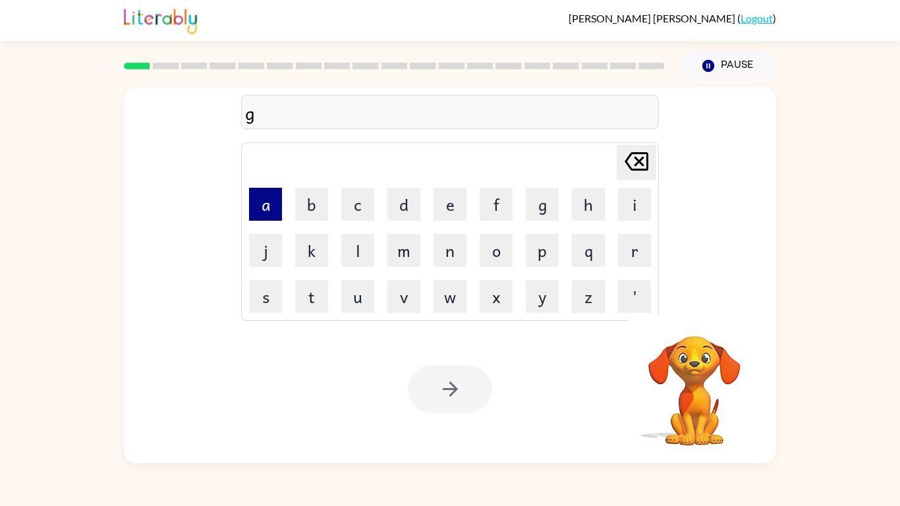 Image resolution: width=900 pixels, height=506 pixels. What do you see at coordinates (496, 250) in the screenshot?
I see `button: o` at bounding box center [496, 250].